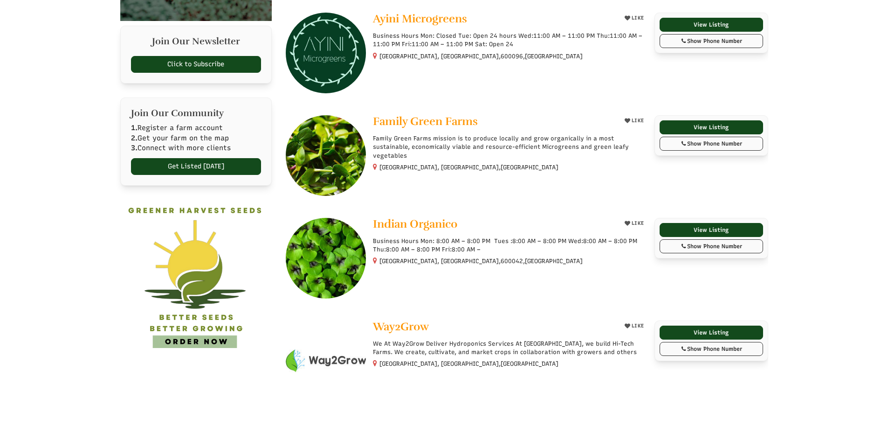 This screenshot has width=888, height=425. What do you see at coordinates (326, 361) in the screenshot?
I see `img: Way2Grow` at bounding box center [326, 361].